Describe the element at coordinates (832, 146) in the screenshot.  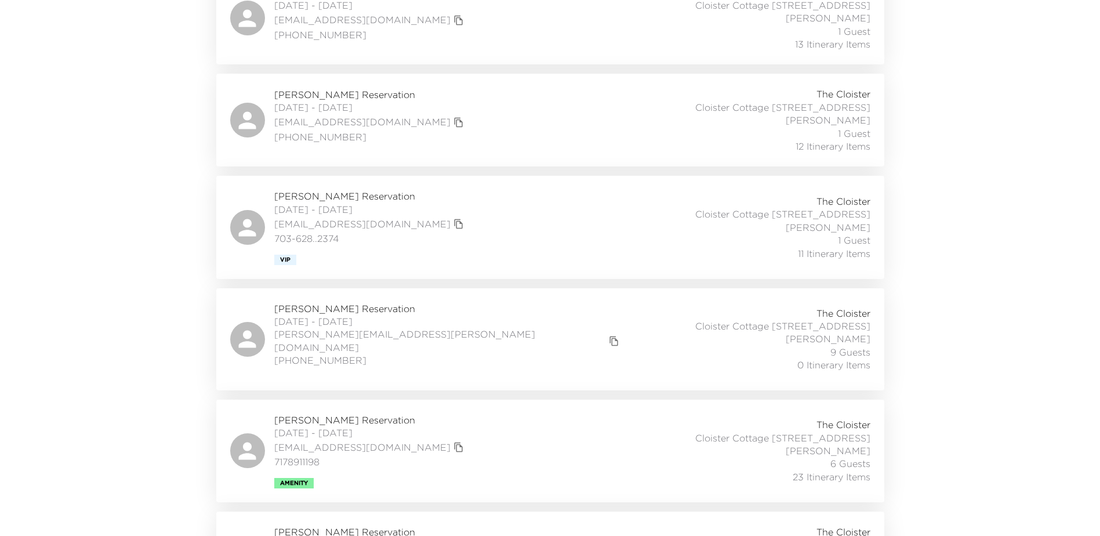
I see `span: 12 Itinerary Items` at that location.